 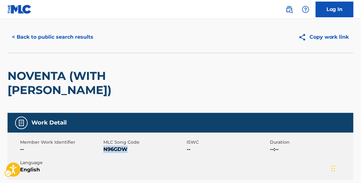 What do you see at coordinates (290, 9) in the screenshot?
I see `img: search` at bounding box center [290, 9].